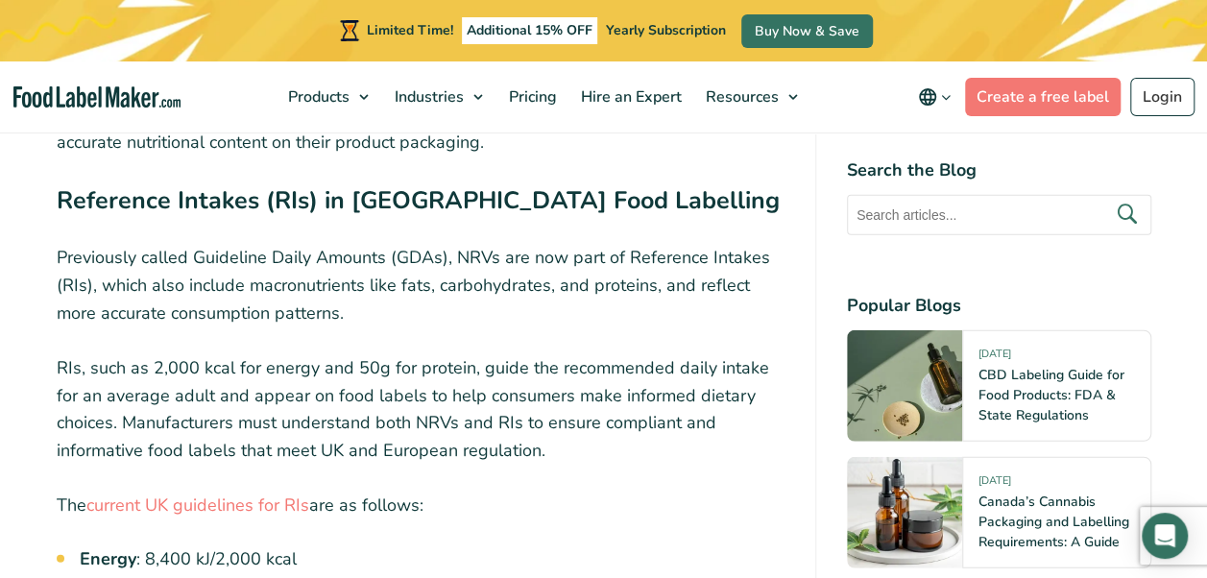  I want to click on h4: Search the Blog, so click(998, 170).